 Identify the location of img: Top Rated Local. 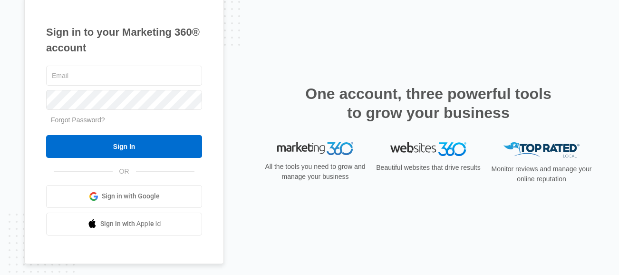
(541, 150).